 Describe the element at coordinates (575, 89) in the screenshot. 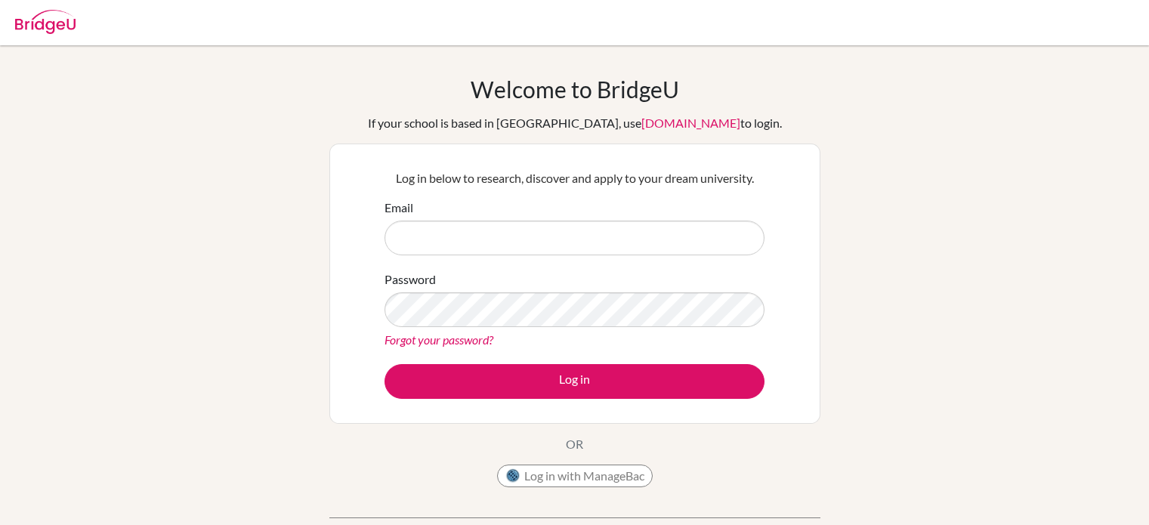

I see `h1: Welcome to BridgeU` at that location.